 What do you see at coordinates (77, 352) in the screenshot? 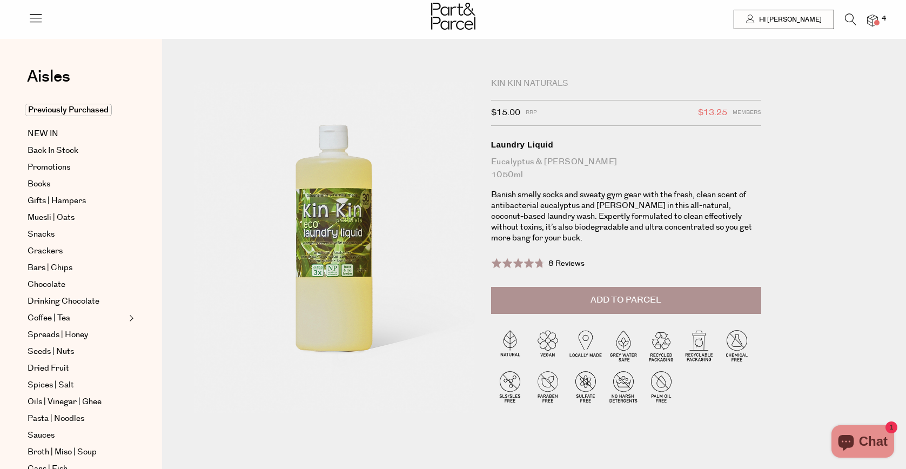
I see `a: Seeds | Nuts` at bounding box center [77, 352].